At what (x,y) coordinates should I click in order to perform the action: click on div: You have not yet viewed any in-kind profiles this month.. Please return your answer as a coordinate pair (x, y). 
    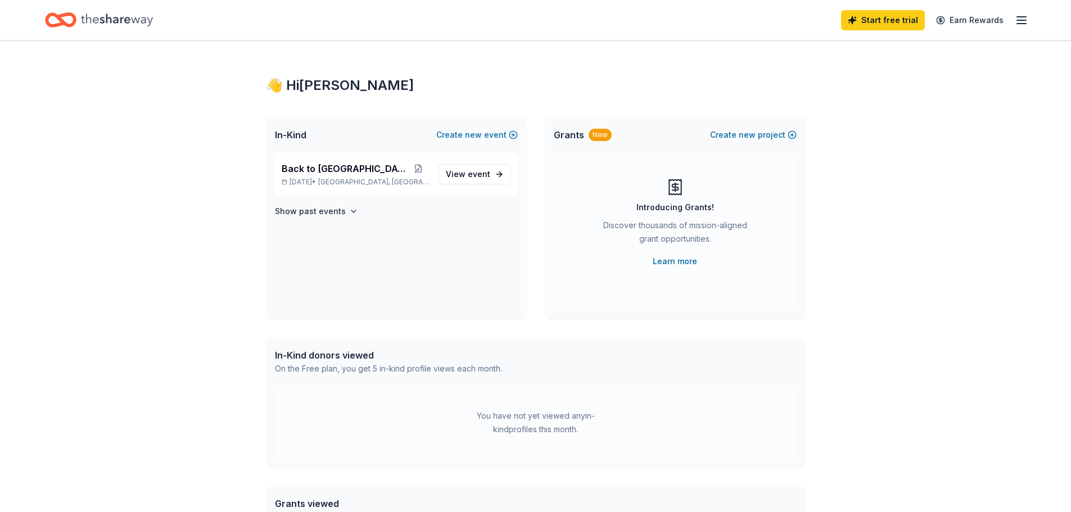
    Looking at the image, I should click on (536, 423).